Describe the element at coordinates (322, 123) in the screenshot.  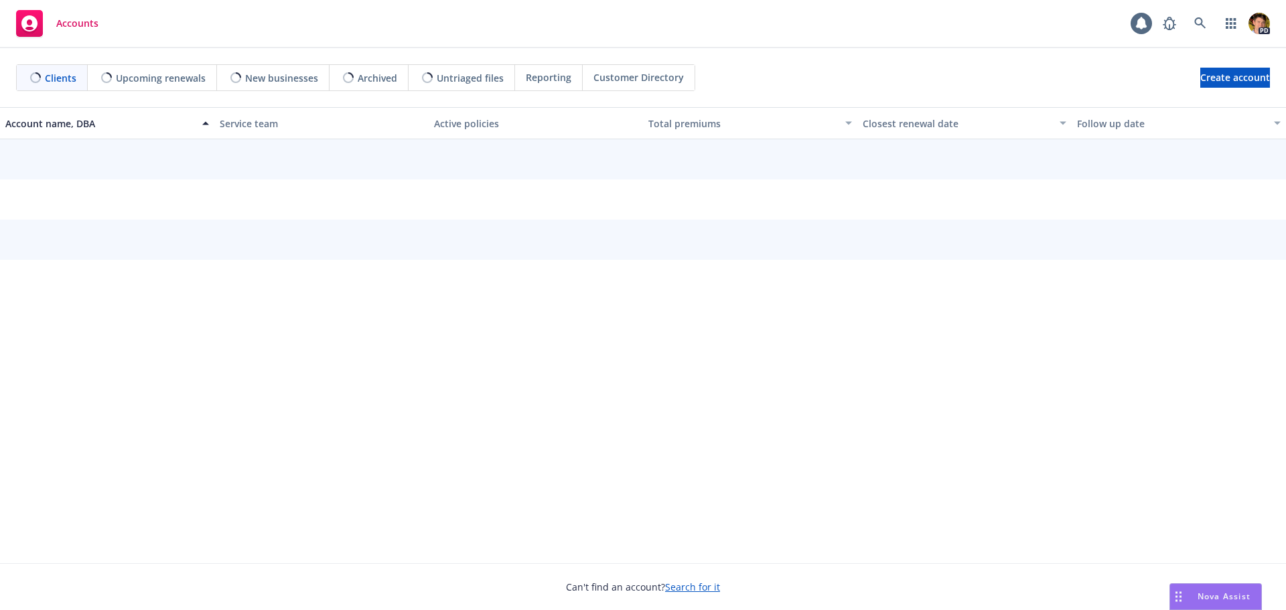
I see `div: Service team` at that location.